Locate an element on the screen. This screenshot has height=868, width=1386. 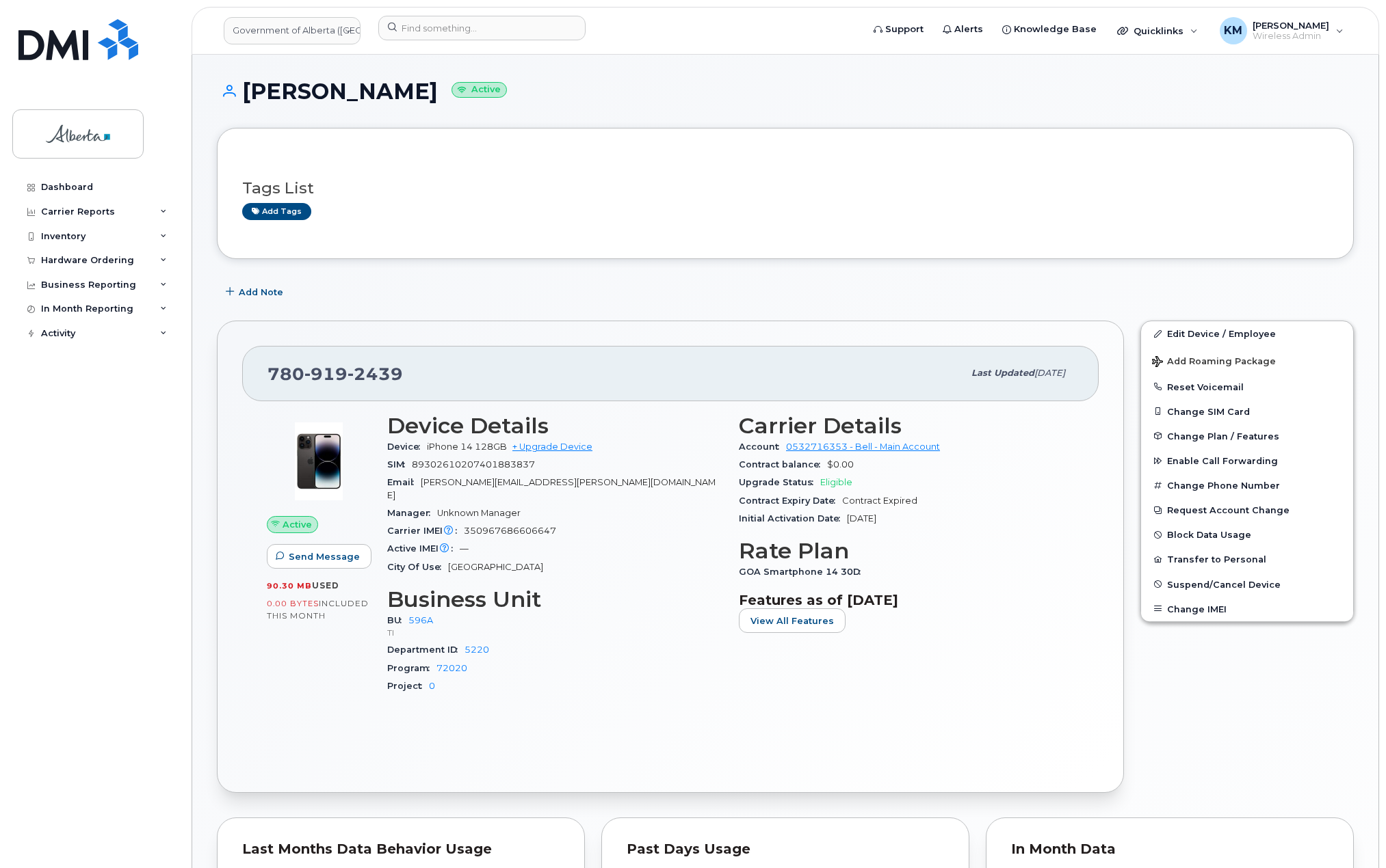
button: Reset Voicemail is located at coordinates (1247, 387).